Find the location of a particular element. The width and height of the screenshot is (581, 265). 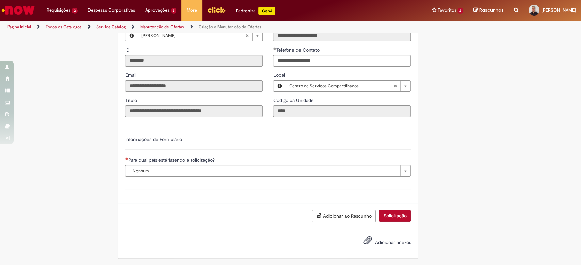

span: Somente leitura - Código da Unidade is located at coordinates (294, 100).